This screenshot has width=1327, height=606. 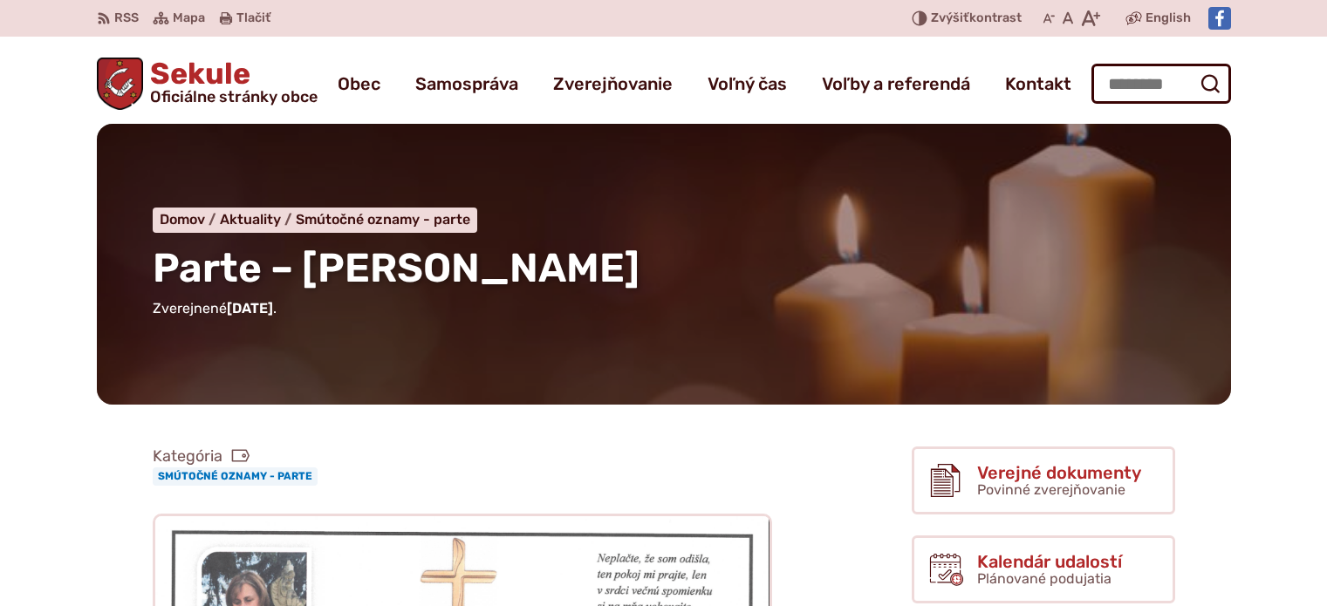 What do you see at coordinates (467, 84) in the screenshot?
I see `span: Samospráva` at bounding box center [467, 84].